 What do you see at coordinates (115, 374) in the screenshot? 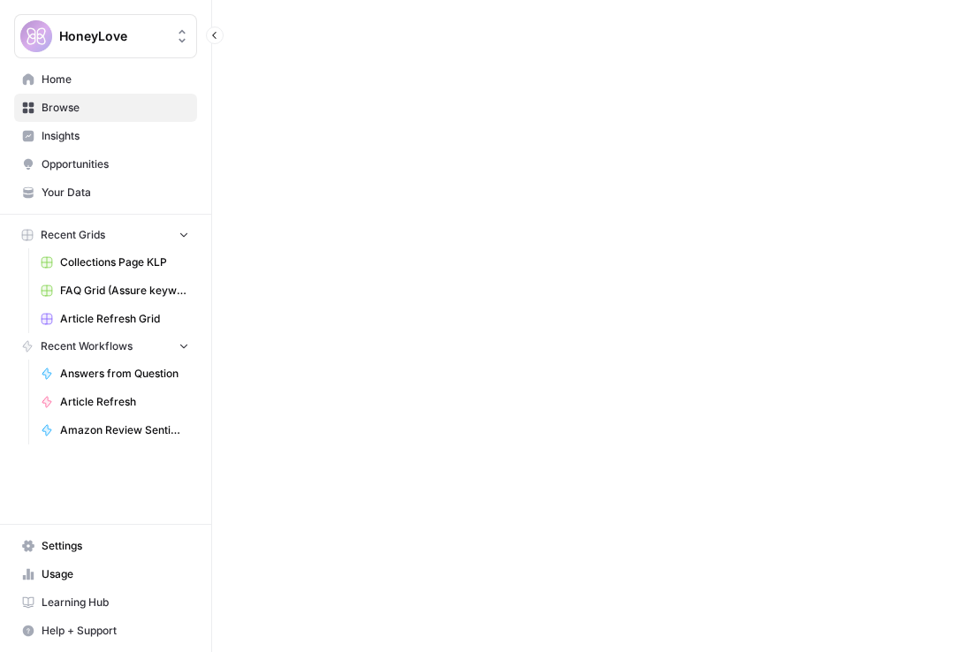
I see `a: Answers from Question` at bounding box center [115, 374].